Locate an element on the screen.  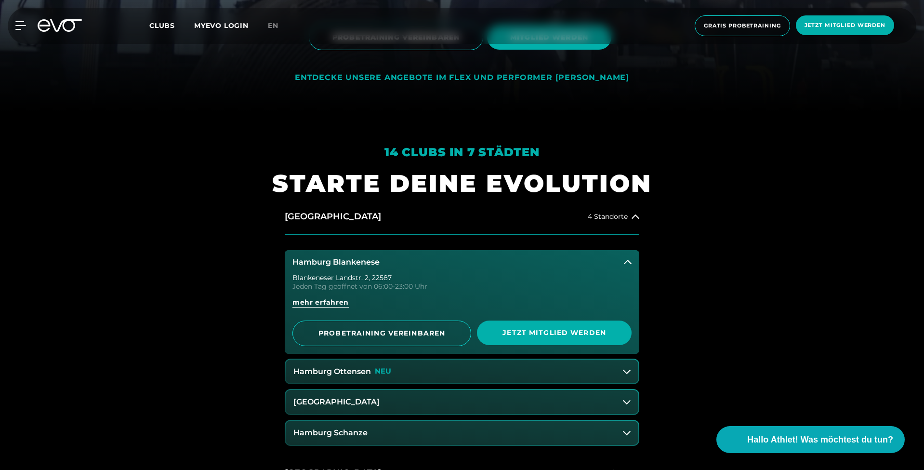
span: Hallo Athlet! Was möchtest du tun? is located at coordinates (820, 439).